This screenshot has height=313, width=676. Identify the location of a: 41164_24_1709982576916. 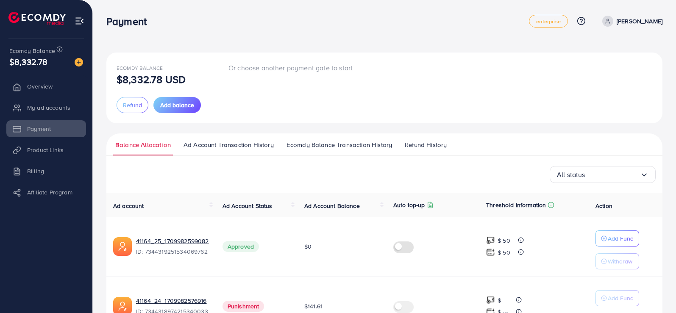
(173, 301).